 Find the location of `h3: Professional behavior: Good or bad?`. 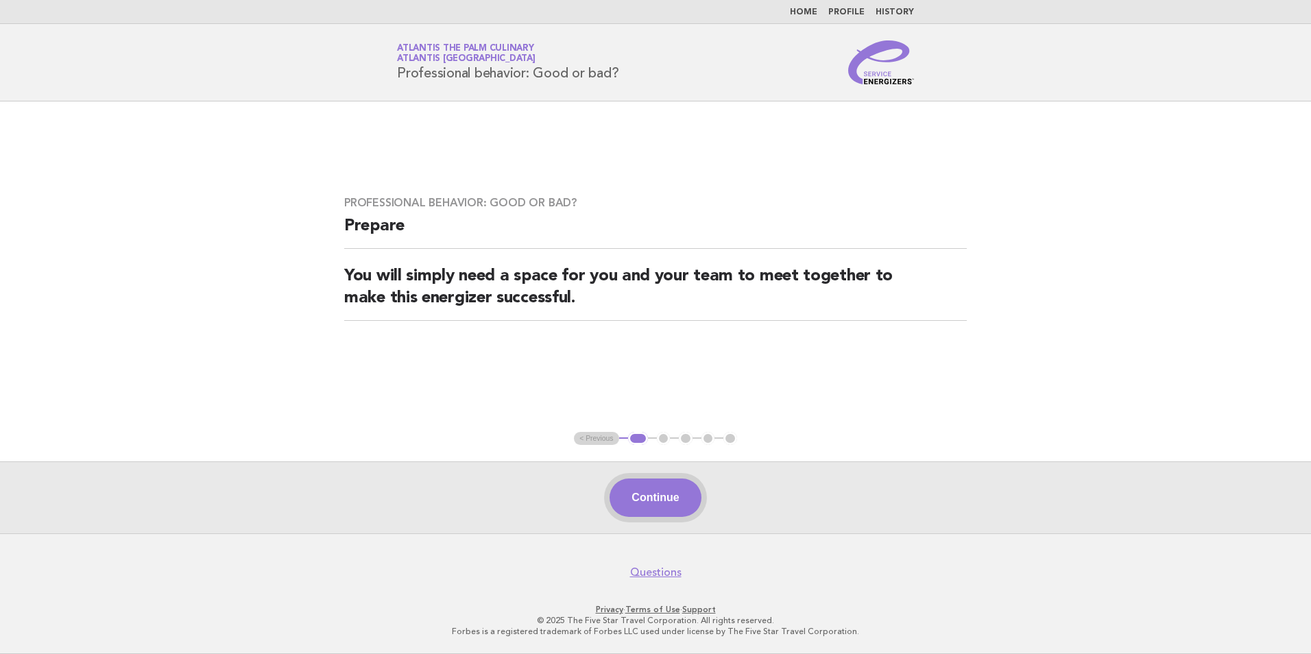

h3: Professional behavior: Good or bad? is located at coordinates (655, 203).